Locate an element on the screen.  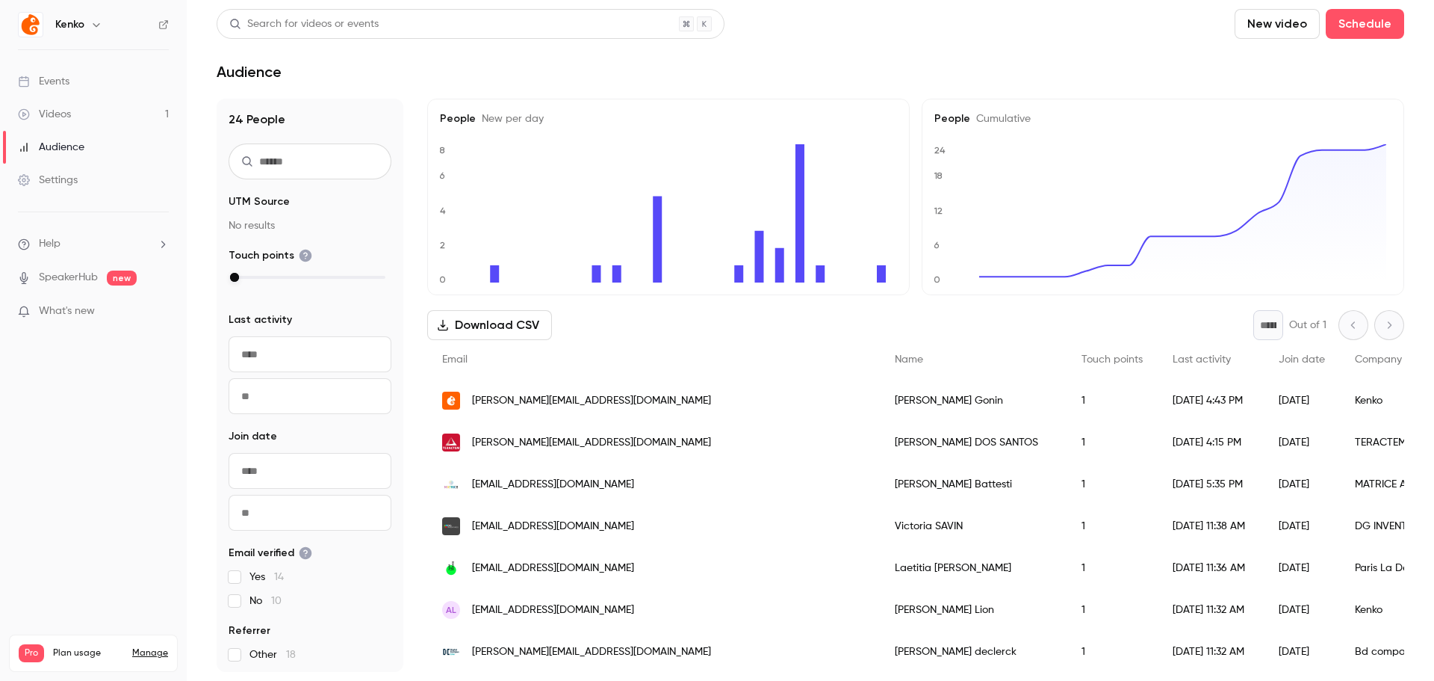
text: 12 is located at coordinates (938, 211).